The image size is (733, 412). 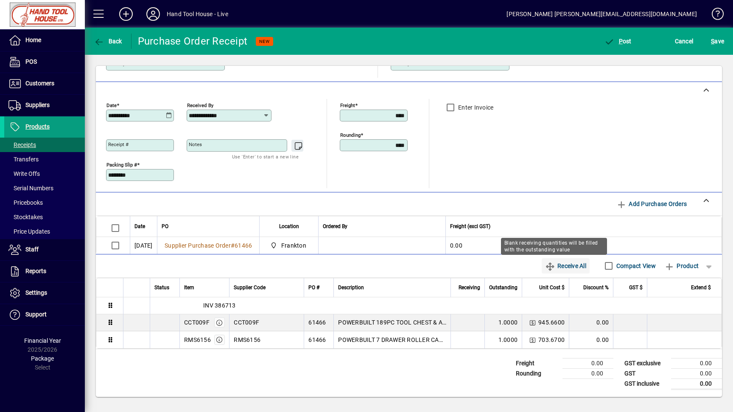 I want to click on mat-label: Received by, so click(x=200, y=105).